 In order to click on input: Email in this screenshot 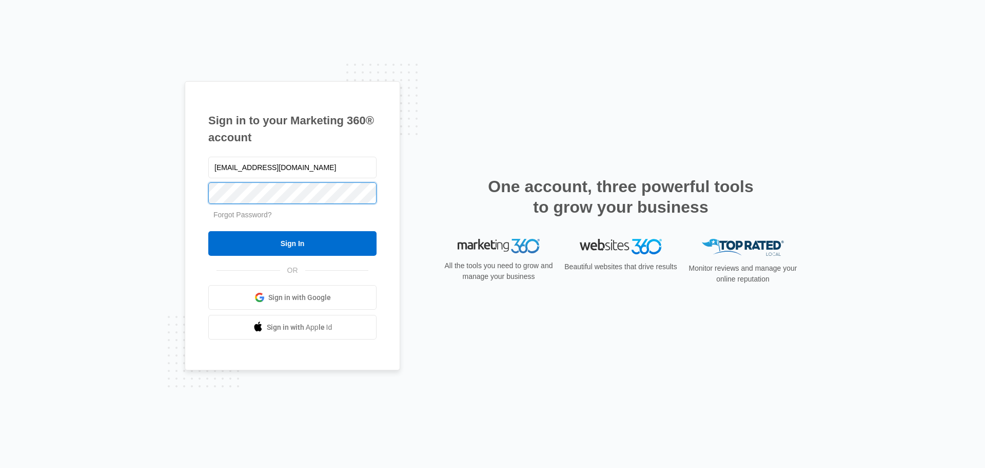, I will do `click(293, 167)`.